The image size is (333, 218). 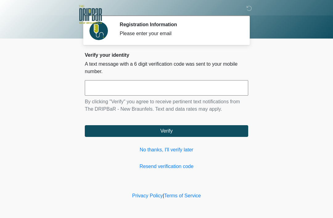 I want to click on p: By clicking "Verify" you agree to receive pertinent text notifications from The DRIPBaR - New Bra..., so click(x=166, y=105).